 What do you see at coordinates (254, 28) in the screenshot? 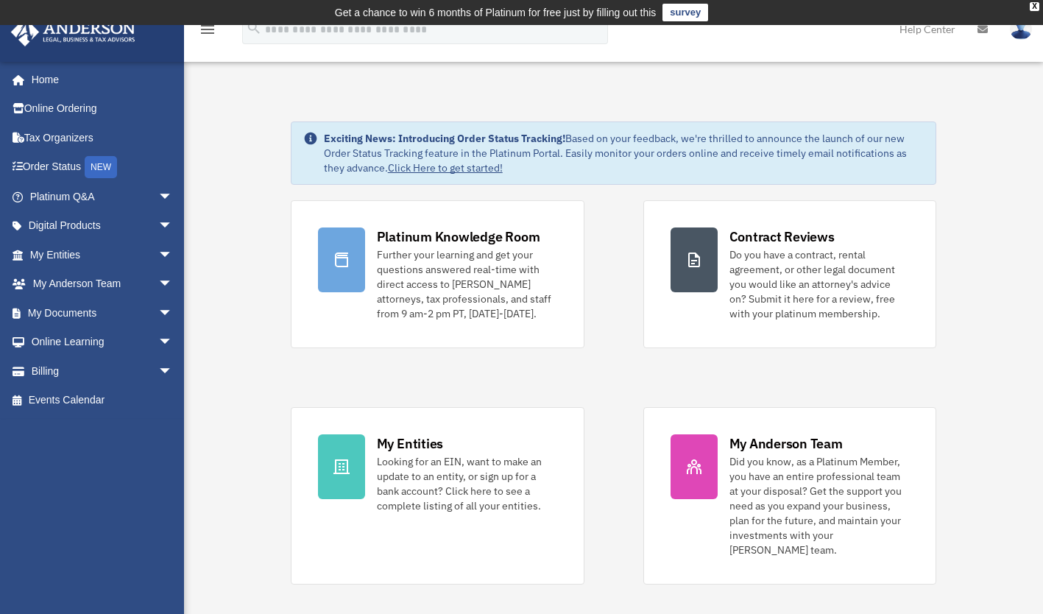
I see `i: search` at bounding box center [254, 28].